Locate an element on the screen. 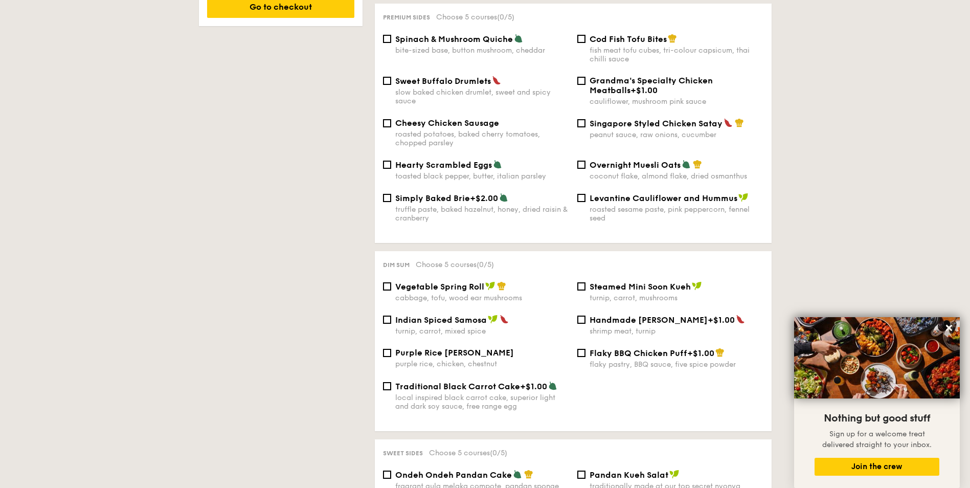  span: Overnight Muesli Oats is located at coordinates (635, 165).